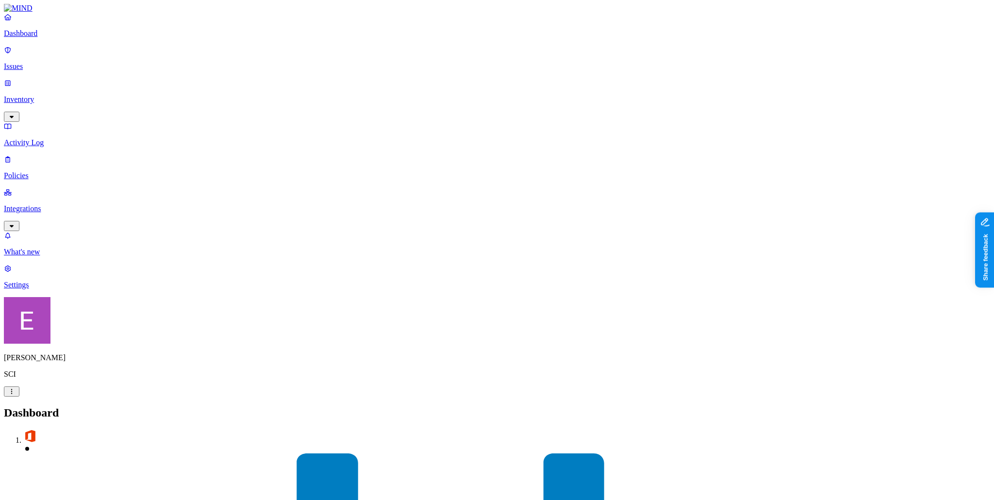  What do you see at coordinates (497, 66) in the screenshot?
I see `p: Issues` at bounding box center [497, 66].